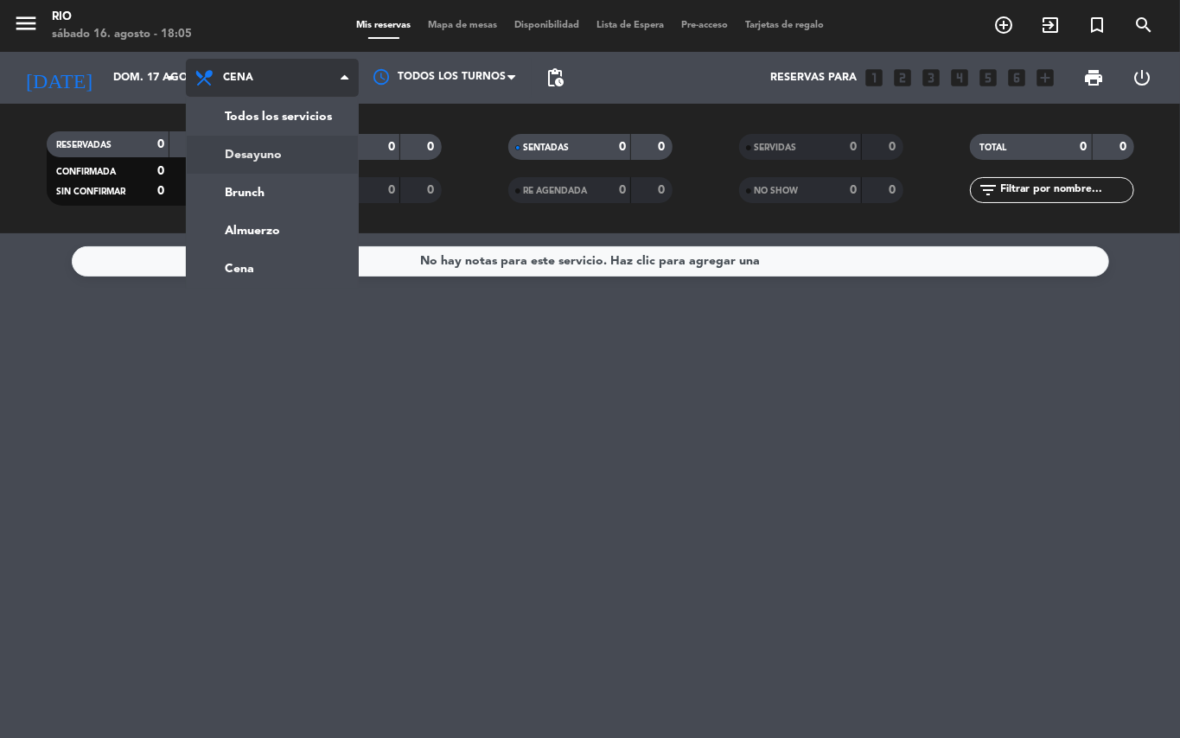 The image size is (1180, 738). I want to click on i: looks_one, so click(875, 78).